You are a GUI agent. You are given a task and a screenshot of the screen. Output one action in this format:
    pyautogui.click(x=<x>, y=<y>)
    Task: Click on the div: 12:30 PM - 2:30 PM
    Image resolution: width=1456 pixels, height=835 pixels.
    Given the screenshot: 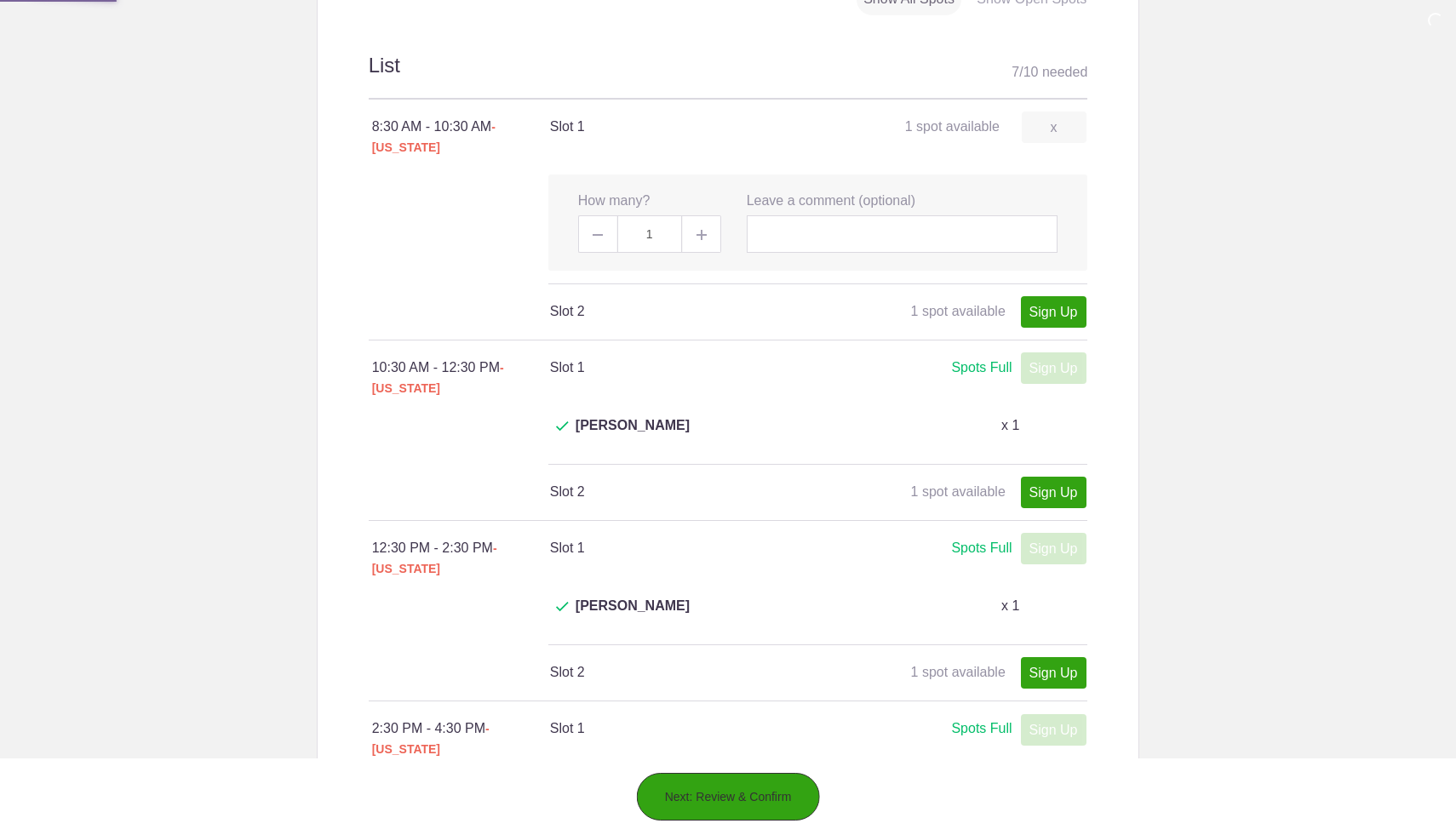 What is the action you would take?
    pyautogui.click(x=460, y=559)
    